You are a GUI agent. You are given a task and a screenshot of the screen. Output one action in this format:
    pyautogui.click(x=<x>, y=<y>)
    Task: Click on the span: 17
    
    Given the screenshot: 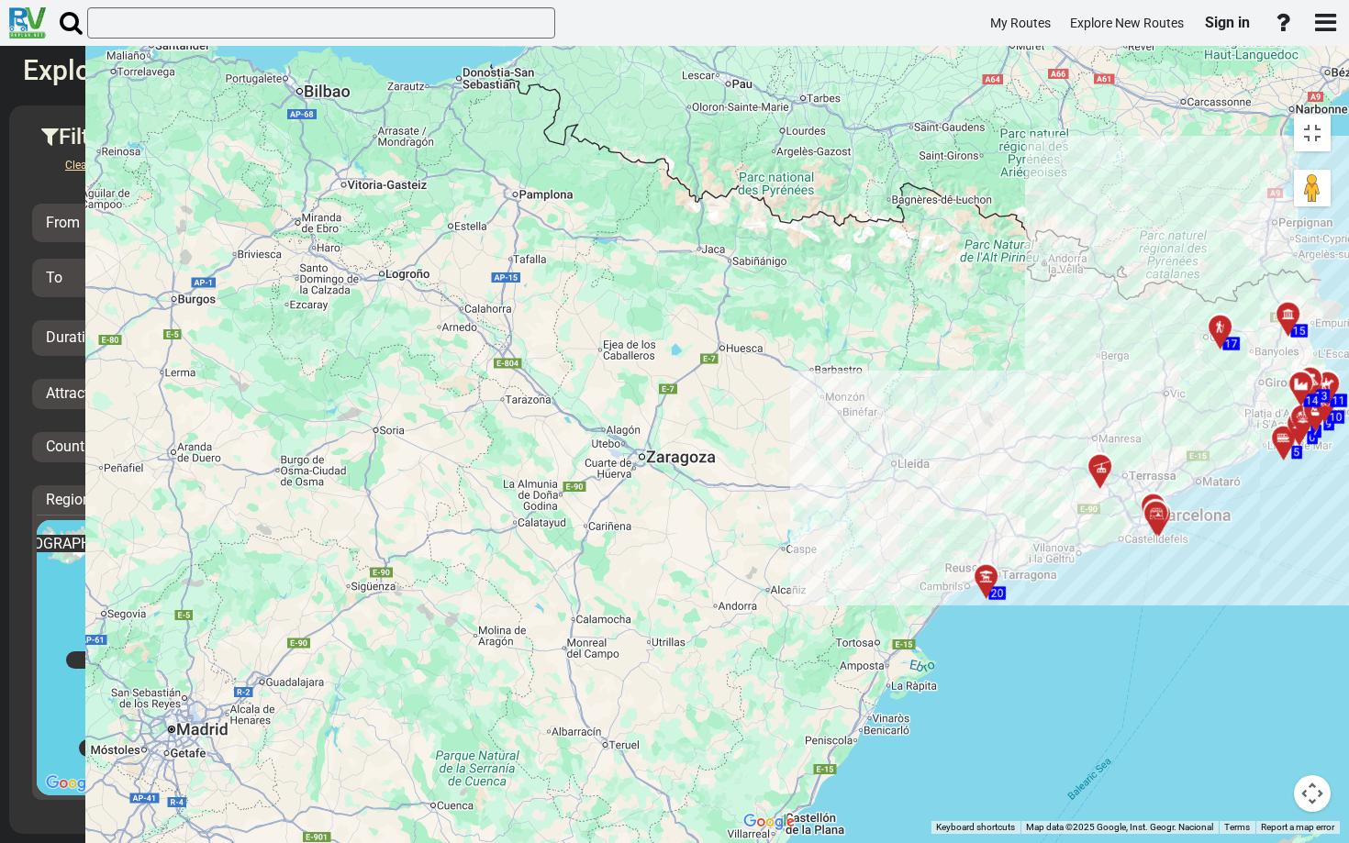 What is the action you would take?
    pyautogui.click(x=1231, y=344)
    